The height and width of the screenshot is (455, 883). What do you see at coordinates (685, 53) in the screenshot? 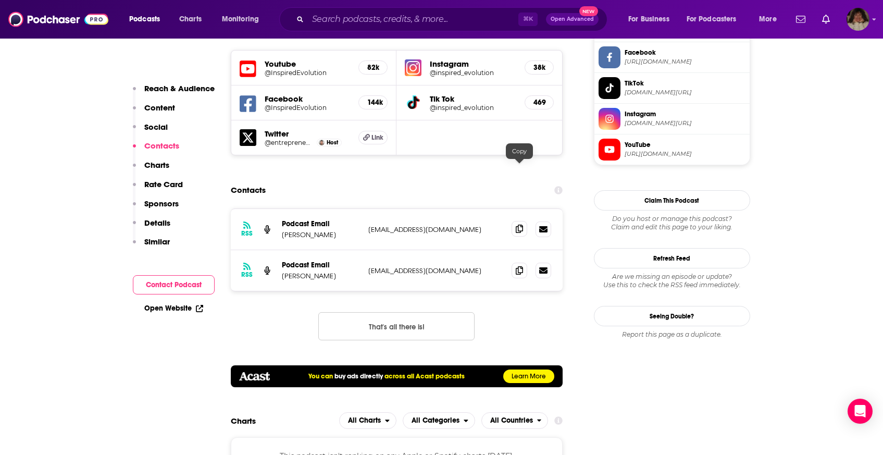
I see `span: Facebook` at bounding box center [685, 53].